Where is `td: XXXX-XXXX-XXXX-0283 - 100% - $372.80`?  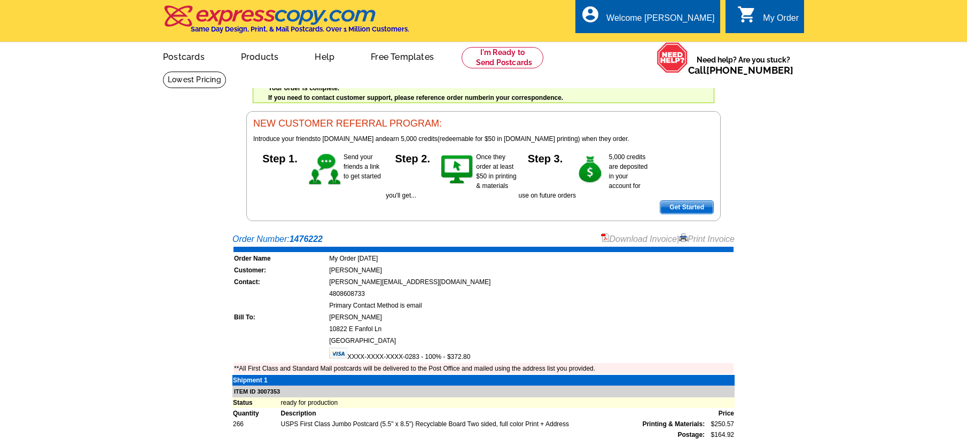 td: XXXX-XXXX-XXXX-0283 - 100% - $372.80 is located at coordinates (531, 355).